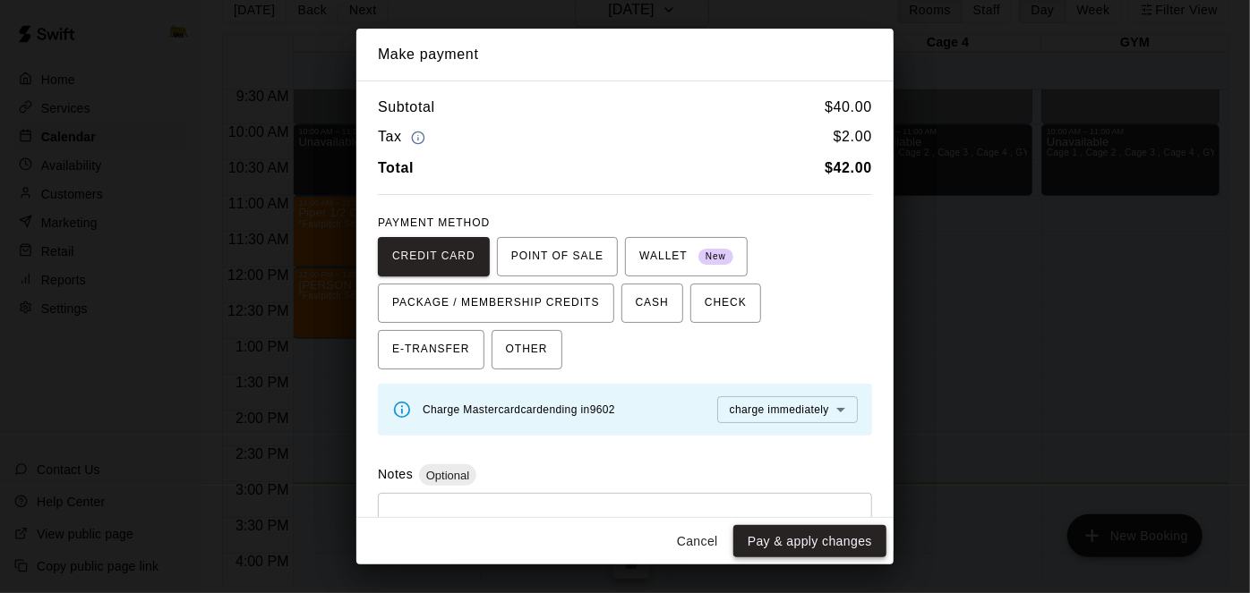 The image size is (1250, 593). Describe the element at coordinates (518, 410) in the screenshot. I see `span: Charge Mastercard card ending in 9602` at that location.